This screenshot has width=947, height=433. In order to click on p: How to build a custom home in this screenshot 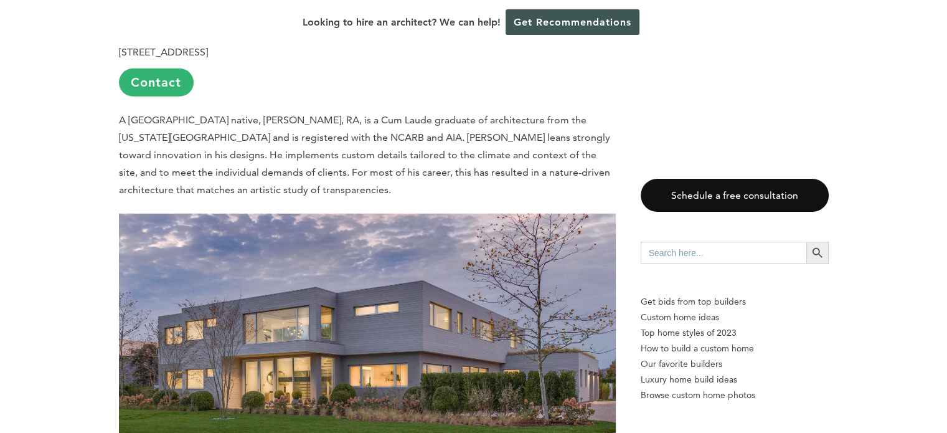, I will do `click(734, 348)`.